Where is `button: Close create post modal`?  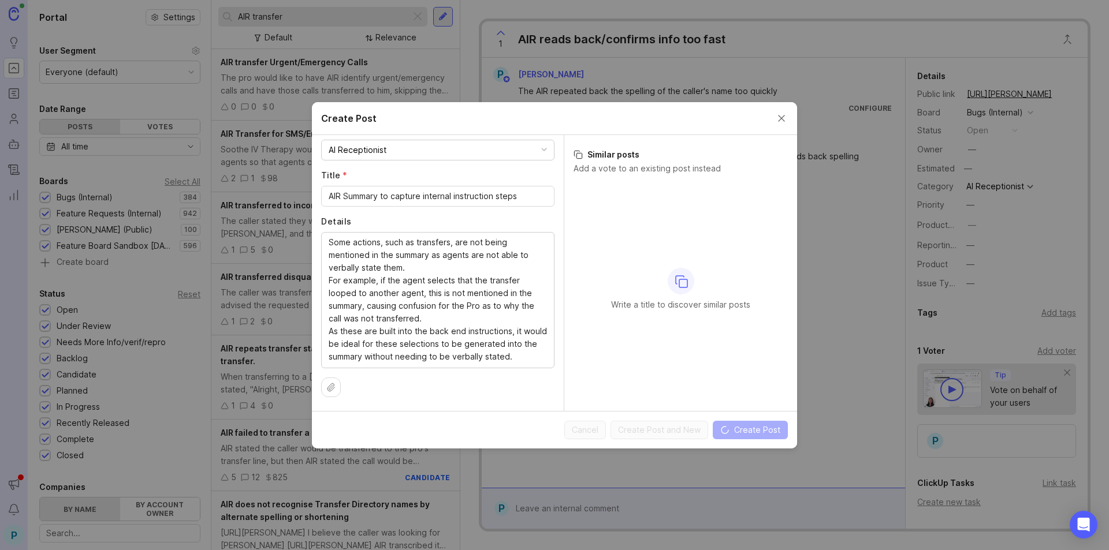
button: Close create post modal is located at coordinates (781, 118).